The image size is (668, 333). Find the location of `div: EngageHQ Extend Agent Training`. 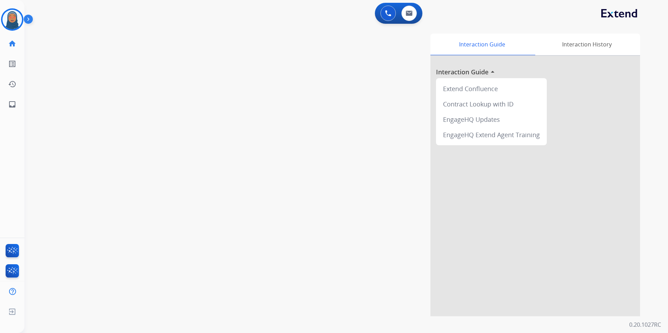

div: EngageHQ Extend Agent Training is located at coordinates (491, 135).